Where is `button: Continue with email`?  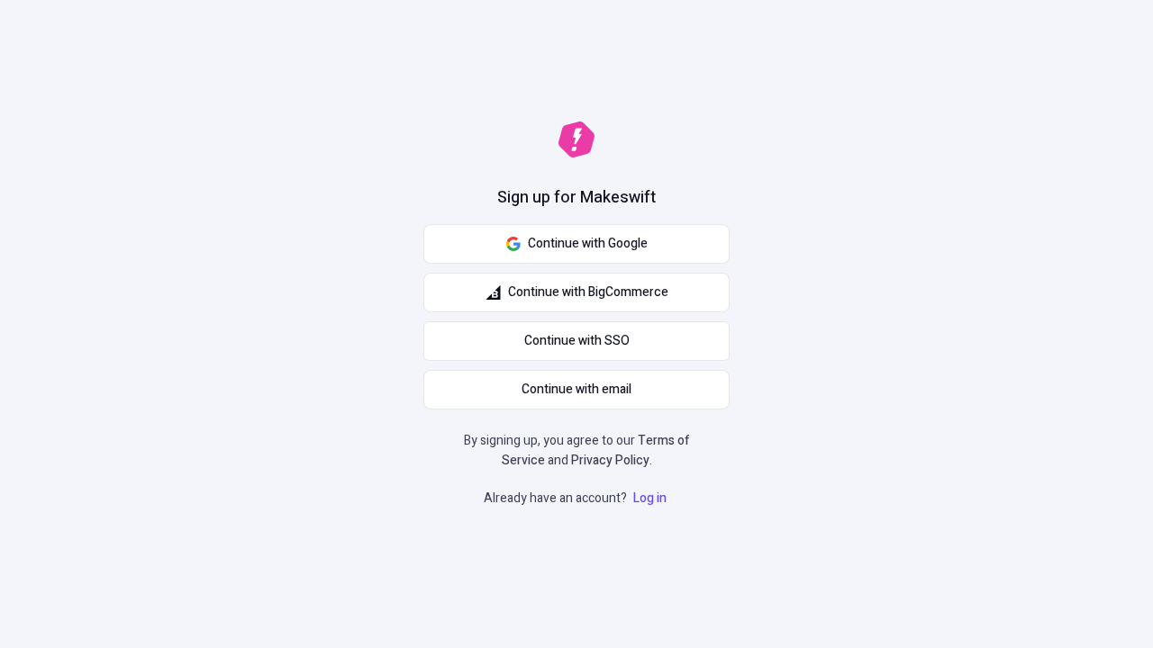 button: Continue with email is located at coordinates (576, 390).